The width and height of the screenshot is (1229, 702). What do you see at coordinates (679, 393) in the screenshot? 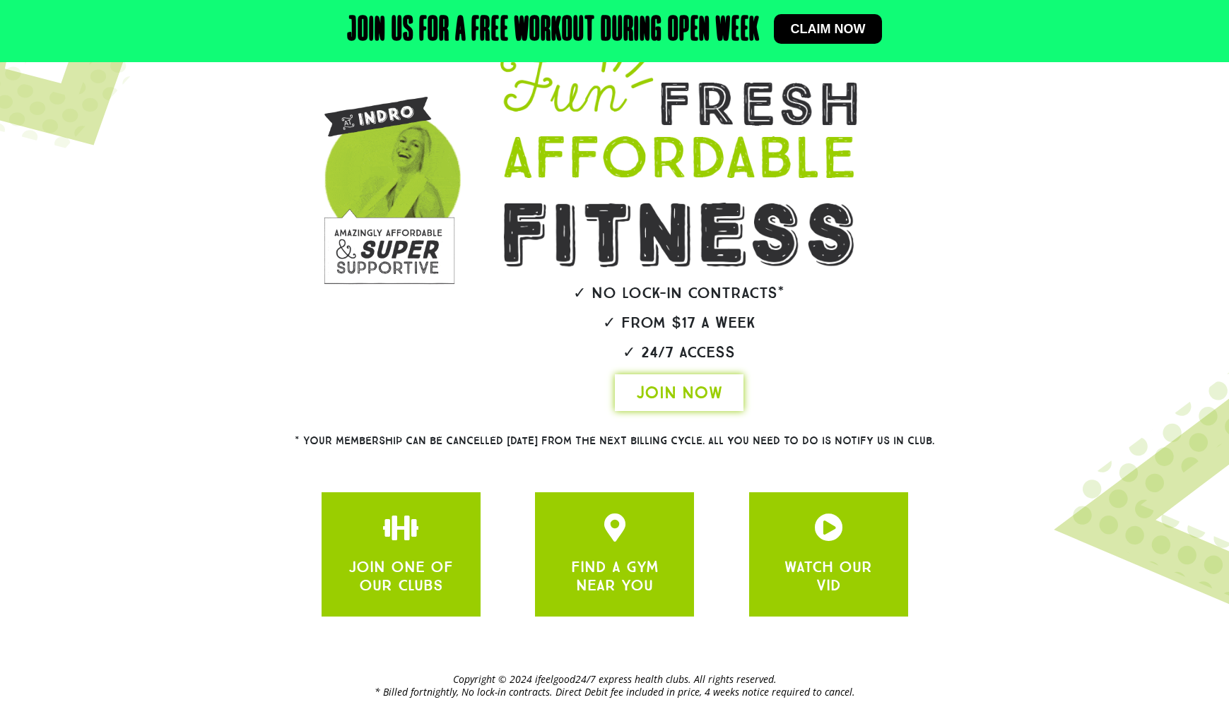
I see `span: JOIN NOW` at bounding box center [679, 393].